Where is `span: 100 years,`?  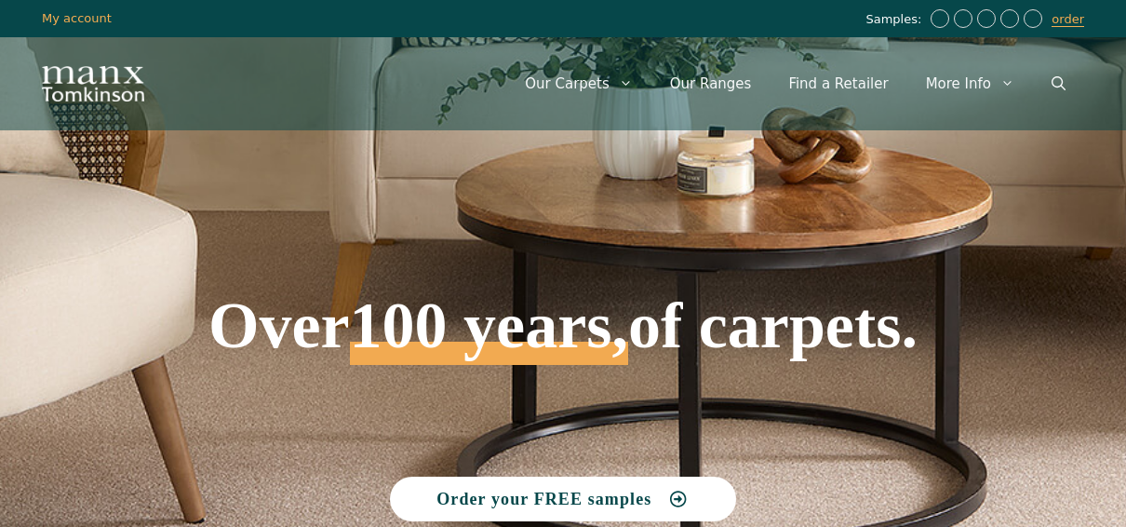
span: 100 years, is located at coordinates (489, 337).